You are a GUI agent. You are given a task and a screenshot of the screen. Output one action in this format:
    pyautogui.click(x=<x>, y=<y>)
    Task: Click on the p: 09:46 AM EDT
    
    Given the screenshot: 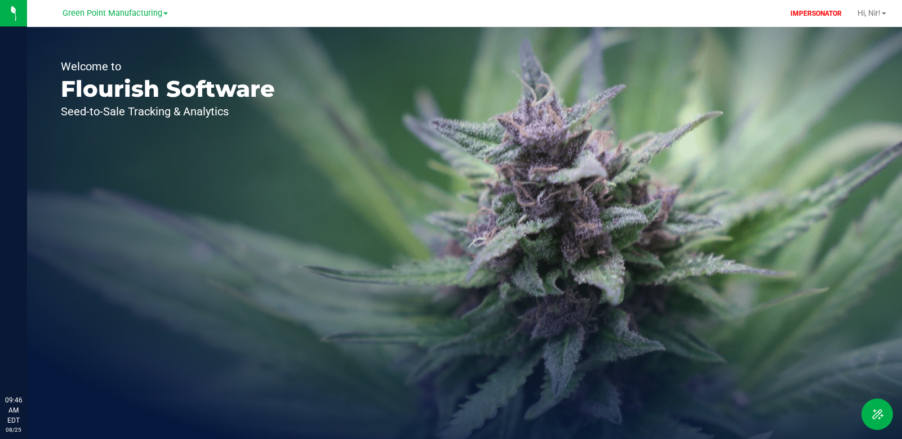 What is the action you would take?
    pyautogui.click(x=14, y=411)
    